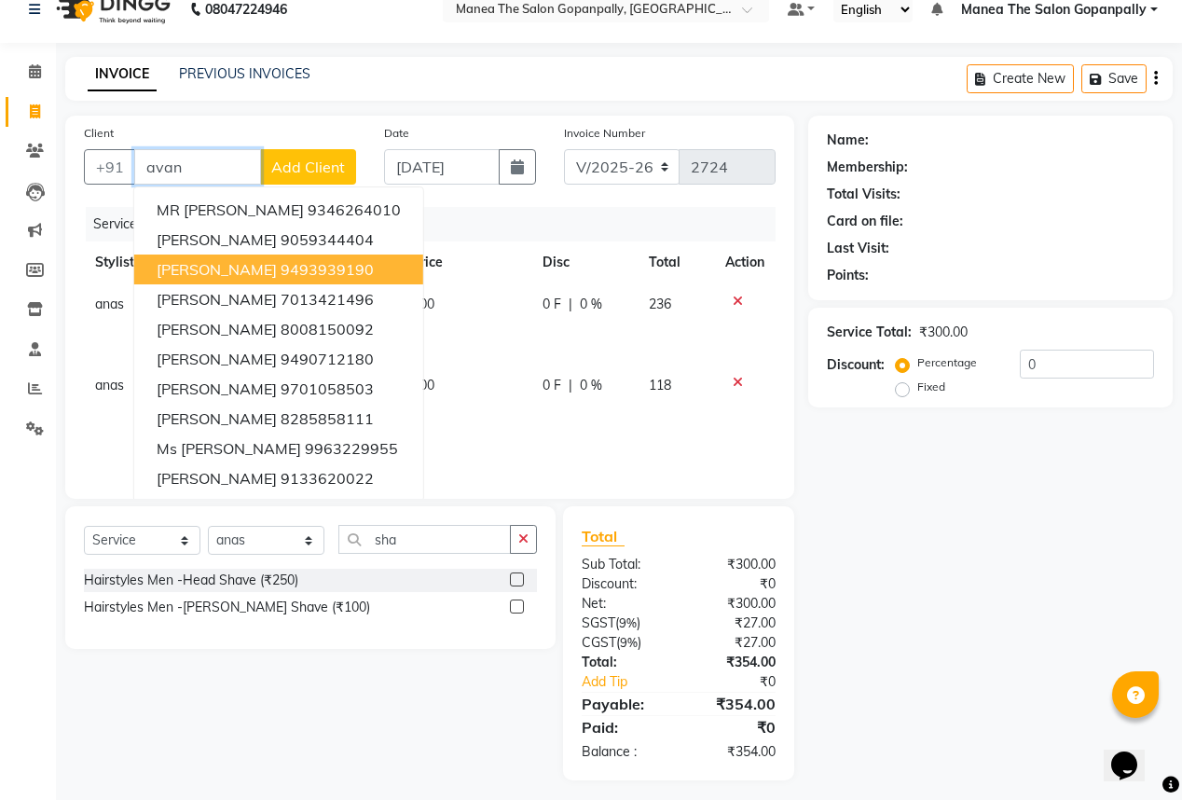  Describe the element at coordinates (623, 751) in the screenshot. I see `div: Balance :` at that location.